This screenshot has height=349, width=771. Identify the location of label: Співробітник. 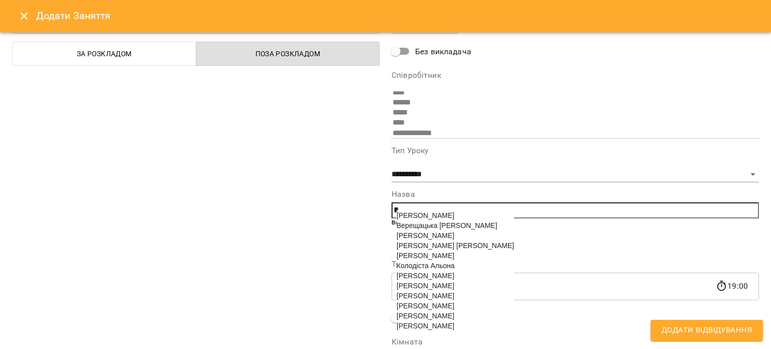
(575, 75).